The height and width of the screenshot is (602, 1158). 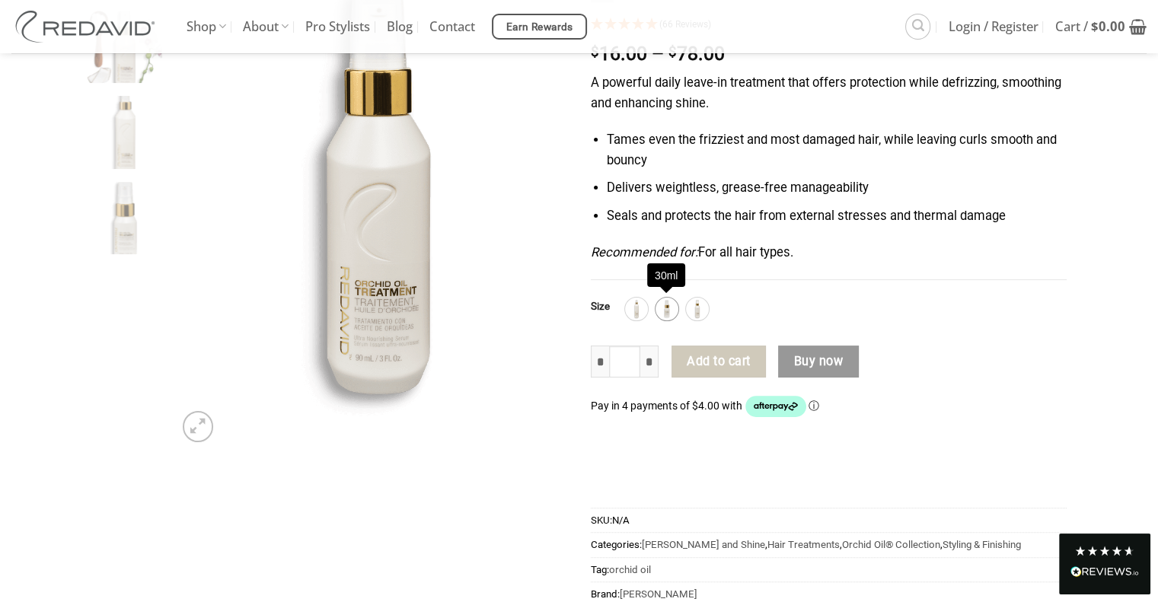 What do you see at coordinates (818, 362) in the screenshot?
I see `button: Buy now` at bounding box center [818, 362].